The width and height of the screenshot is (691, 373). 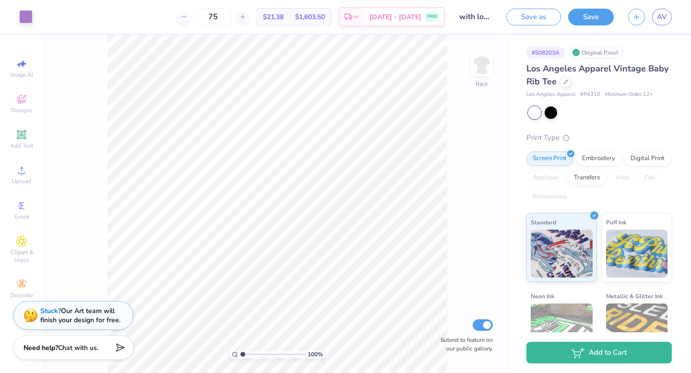 What do you see at coordinates (22, 75) in the screenshot?
I see `span: Image AI` at bounding box center [22, 75].